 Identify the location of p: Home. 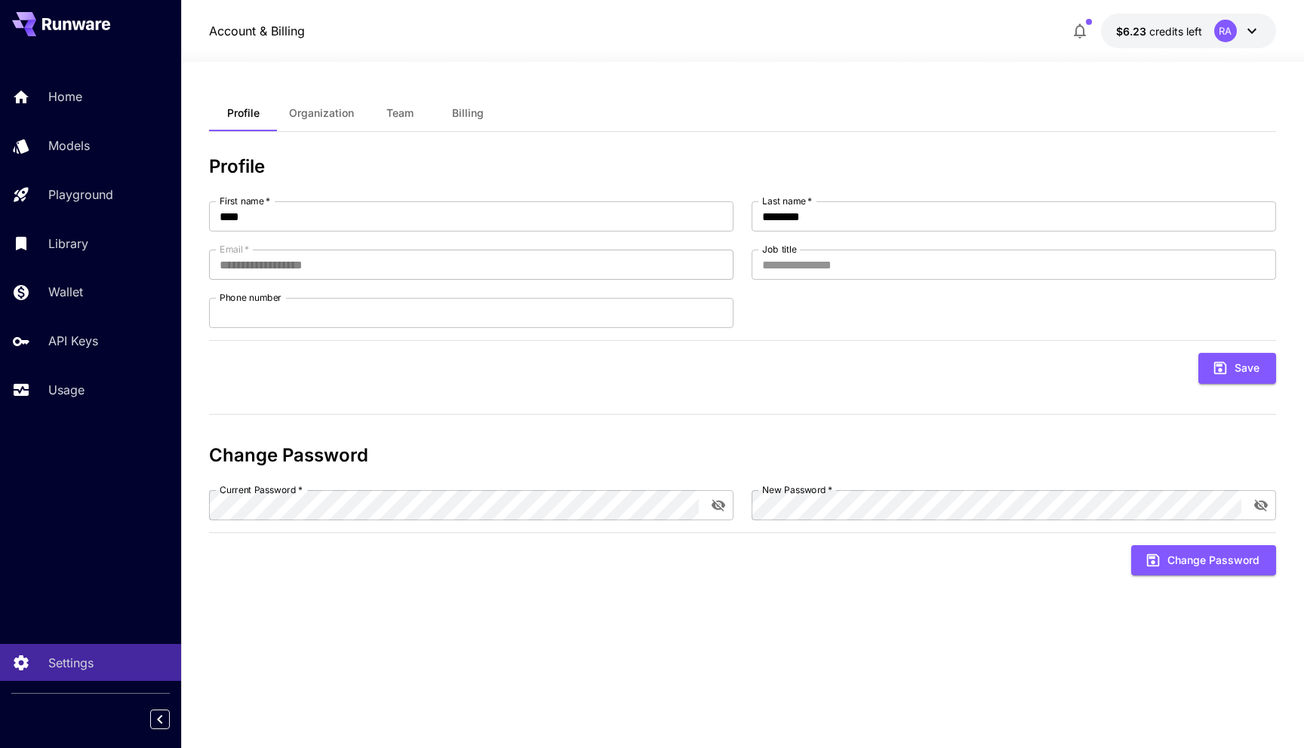
(65, 97).